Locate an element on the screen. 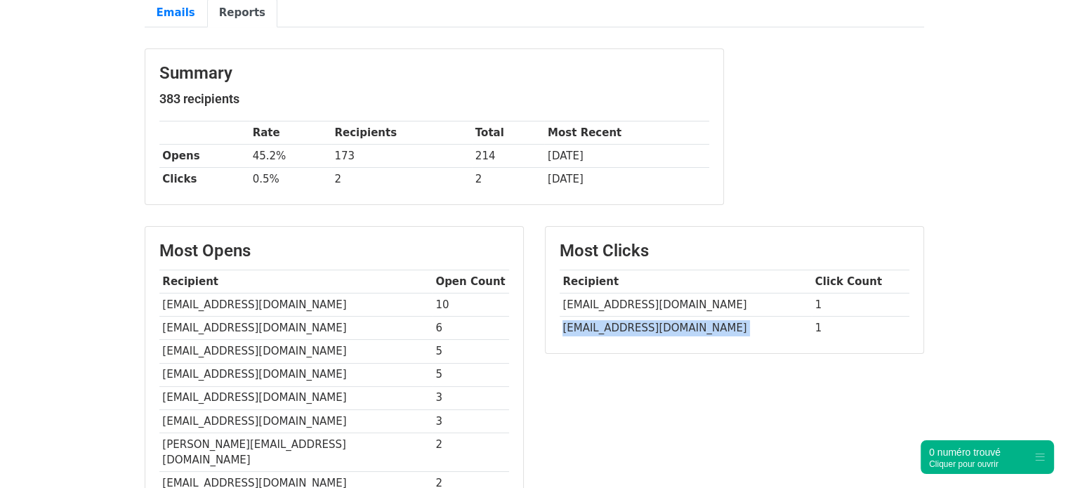  h3: Most Clicks is located at coordinates (735, 251).